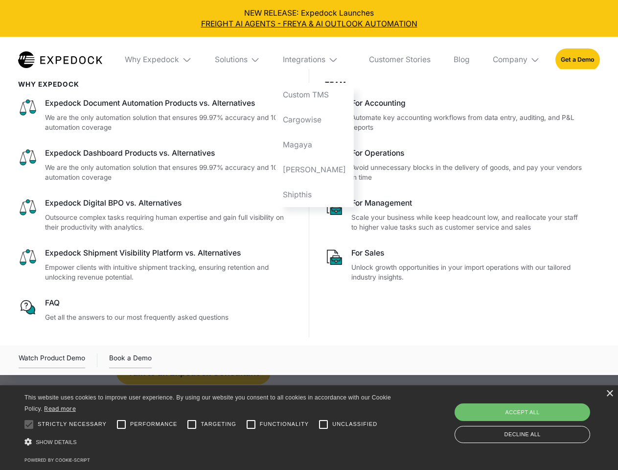 Image resolution: width=618 pixels, height=470 pixels. Describe the element at coordinates (468, 222) in the screenshot. I see `p: Scale your business while keep headcount low, and reallocate your staff to higher value tasks suc...` at that location.